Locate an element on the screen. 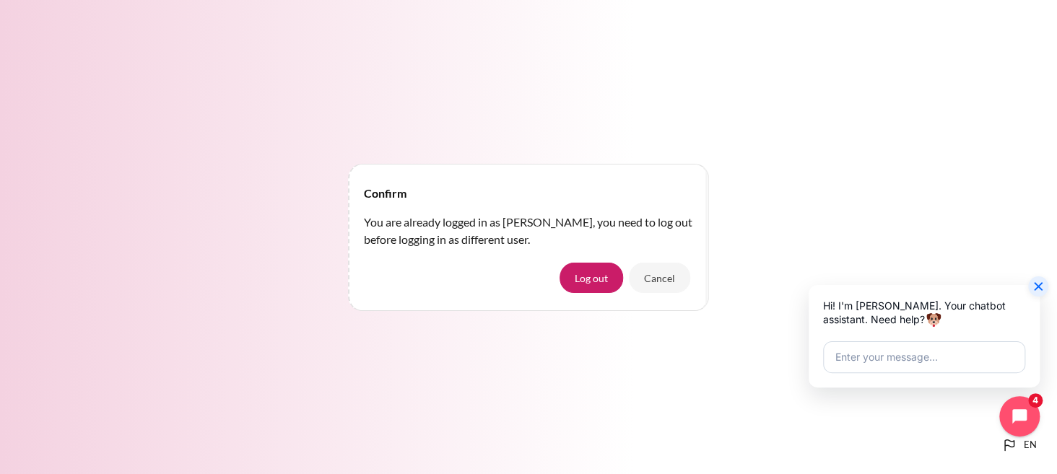  h4: Confirm is located at coordinates (385, 193).